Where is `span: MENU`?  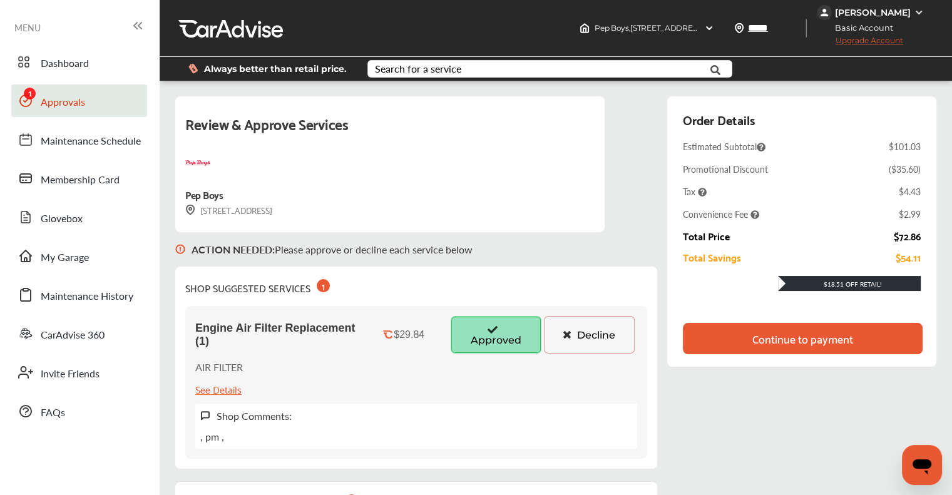 span: MENU is located at coordinates (28, 28).